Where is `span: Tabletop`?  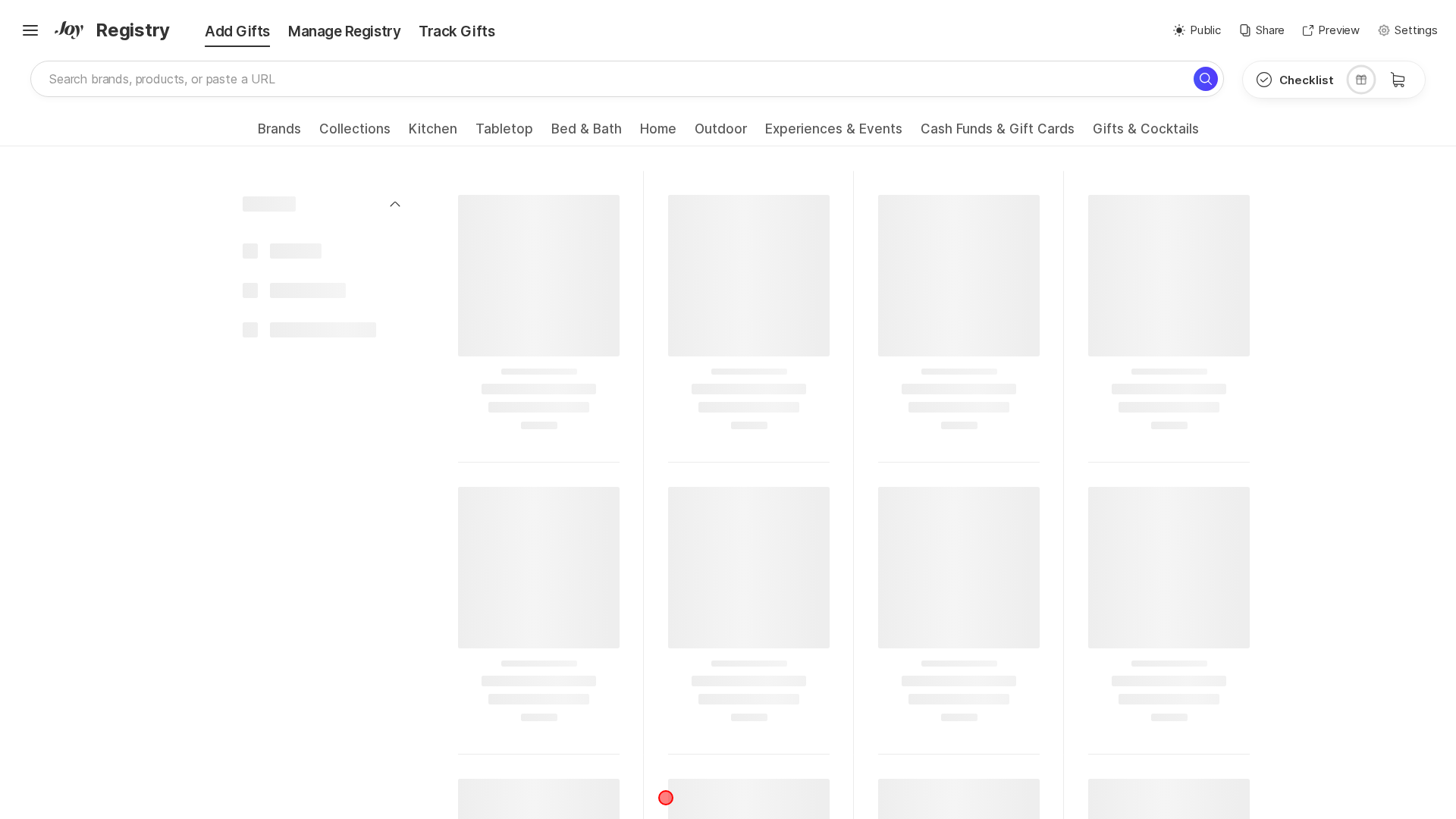
span: Tabletop is located at coordinates (504, 134).